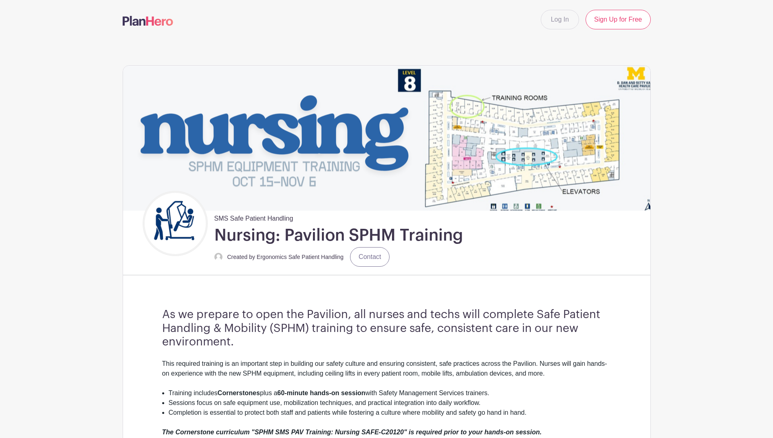 Image resolution: width=773 pixels, height=438 pixels. I want to click on span: SMS Safe Patient Handling, so click(254, 217).